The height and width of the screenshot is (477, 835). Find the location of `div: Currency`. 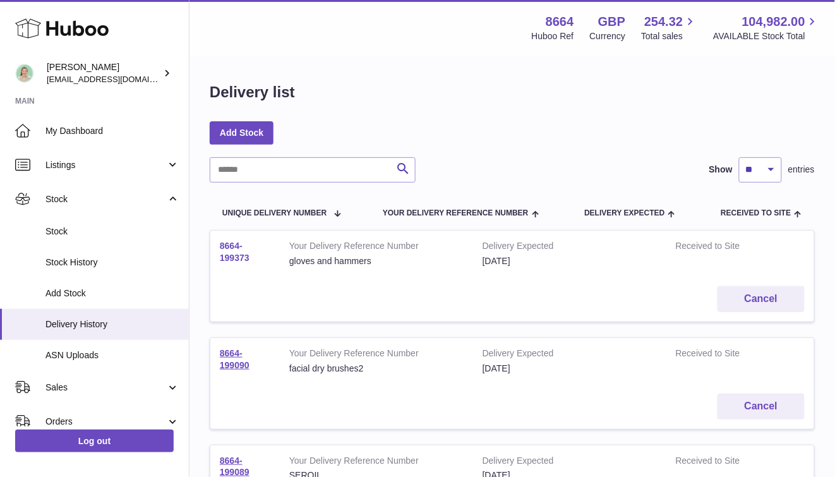

div: Currency is located at coordinates (608, 36).